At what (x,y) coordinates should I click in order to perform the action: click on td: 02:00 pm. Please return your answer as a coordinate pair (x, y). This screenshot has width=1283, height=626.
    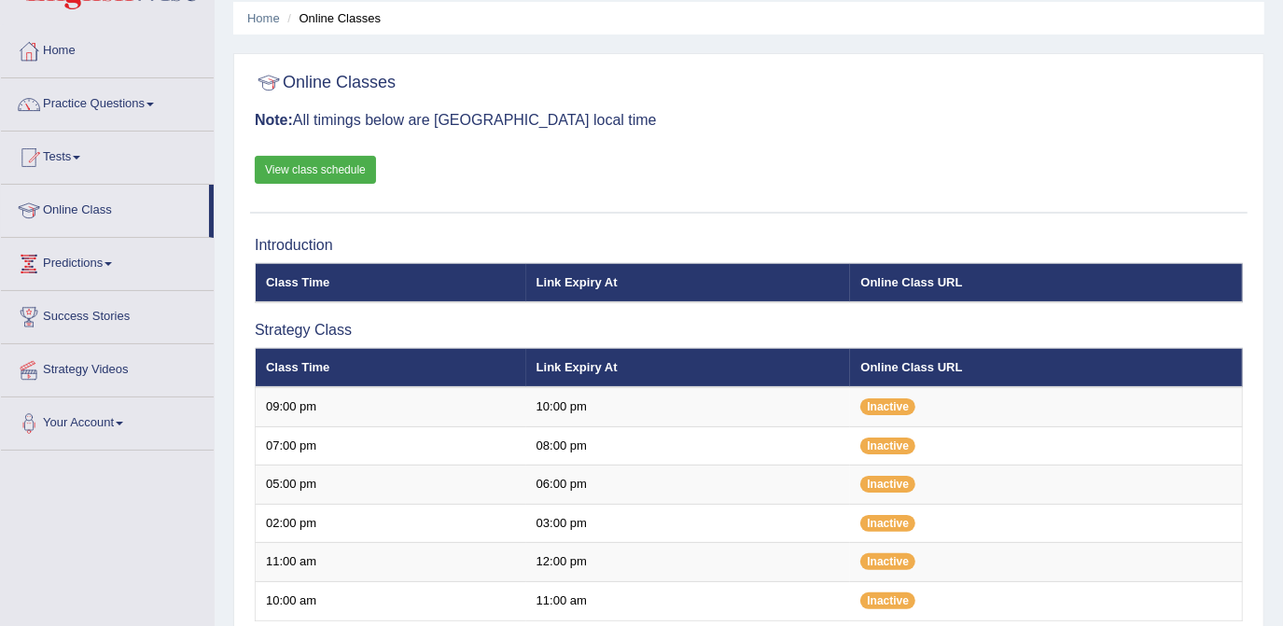
    Looking at the image, I should click on (391, 524).